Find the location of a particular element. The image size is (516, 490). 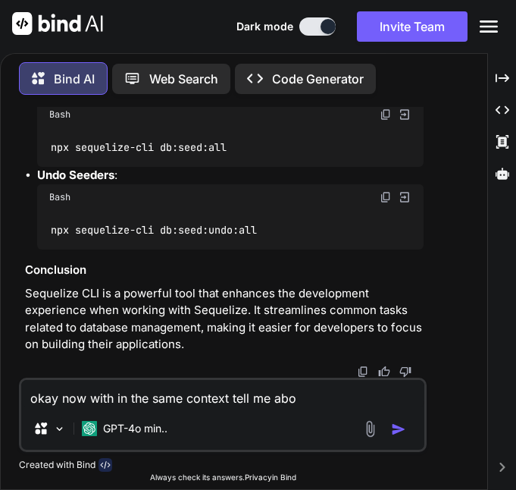

p: Always check its answers. in Bind is located at coordinates (223, 477).